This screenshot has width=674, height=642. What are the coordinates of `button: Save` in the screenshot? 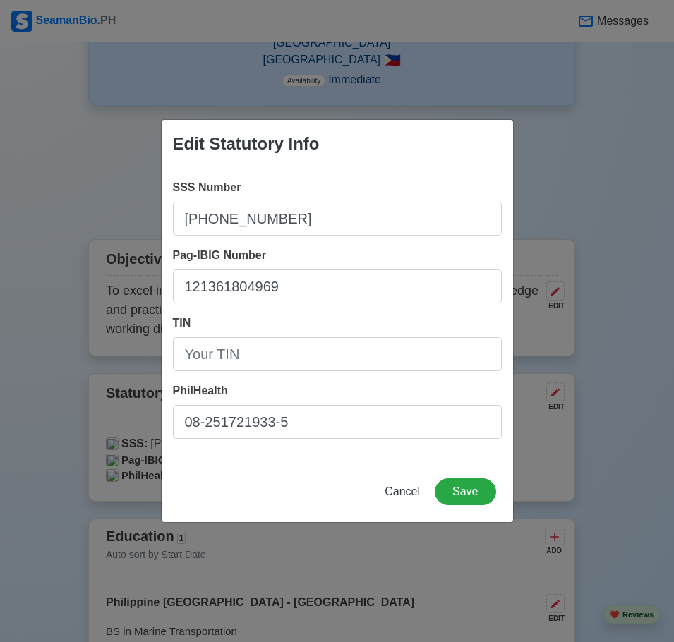 It's located at (465, 492).